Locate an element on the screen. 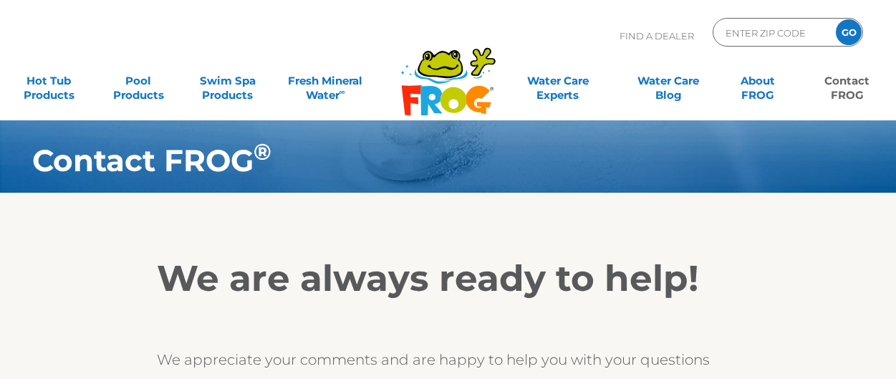 Image resolution: width=896 pixels, height=379 pixels. a: Water CareExperts is located at coordinates (557, 81).